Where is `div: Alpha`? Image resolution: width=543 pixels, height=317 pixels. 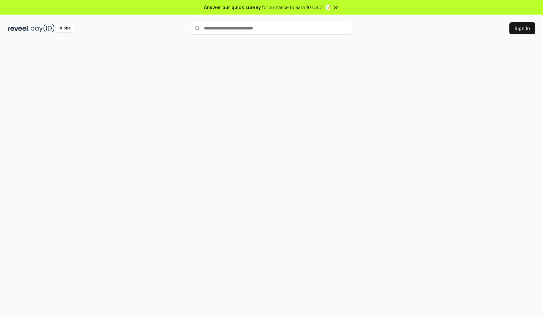 div: Alpha is located at coordinates (65, 28).